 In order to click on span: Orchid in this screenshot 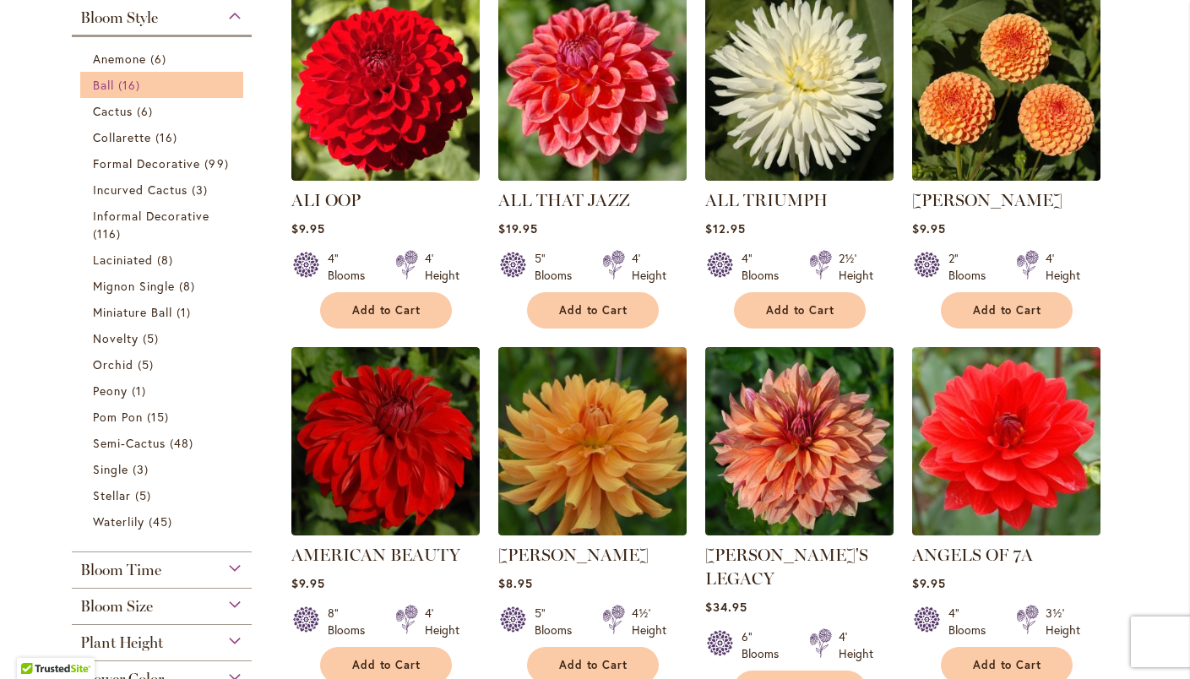, I will do `click(113, 364)`.